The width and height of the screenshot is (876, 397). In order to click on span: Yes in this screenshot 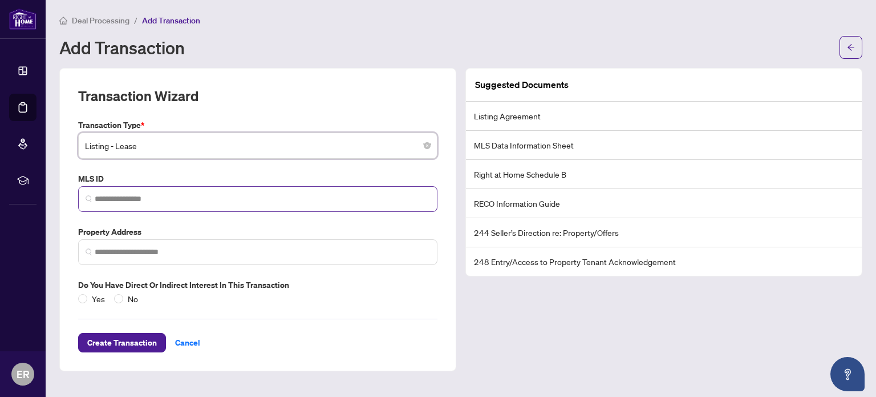, I will do `click(98, 298)`.